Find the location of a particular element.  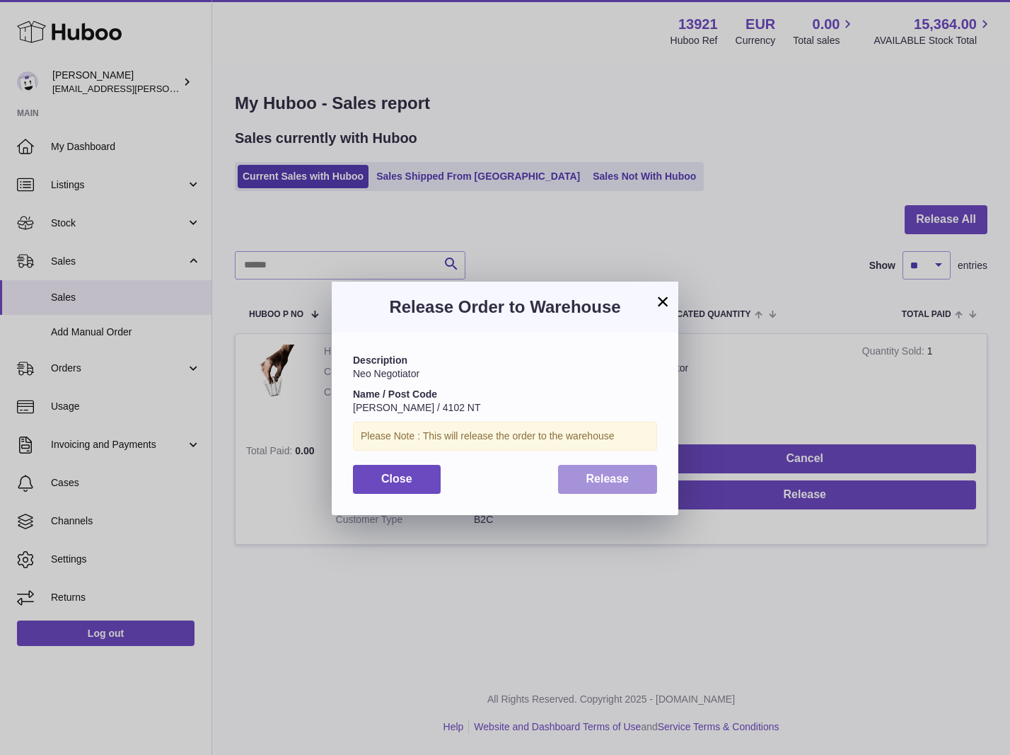

strong: Description is located at coordinates (380, 360).